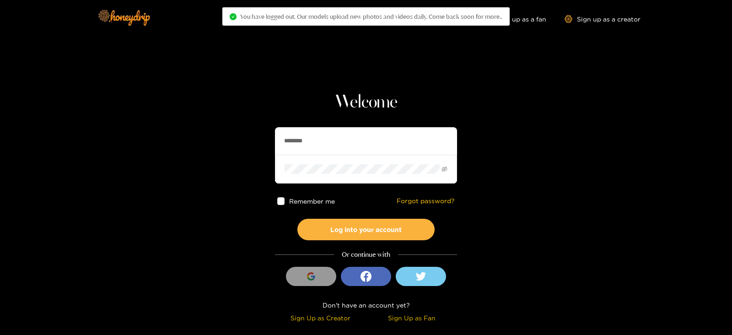 The height and width of the screenshot is (335, 732). Describe the element at coordinates (233, 16) in the screenshot. I see `span: check-circle` at that location.